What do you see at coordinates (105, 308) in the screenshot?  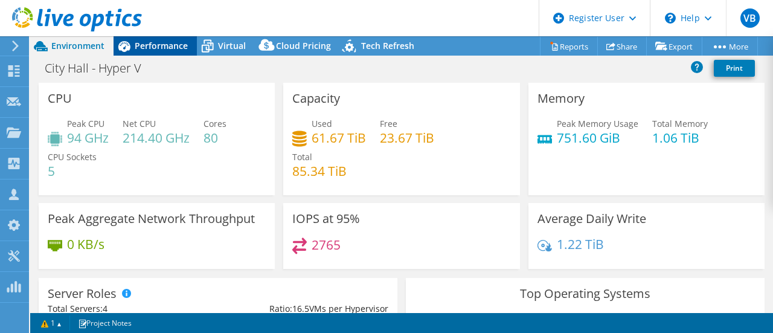 I see `span: 4` at bounding box center [105, 308].